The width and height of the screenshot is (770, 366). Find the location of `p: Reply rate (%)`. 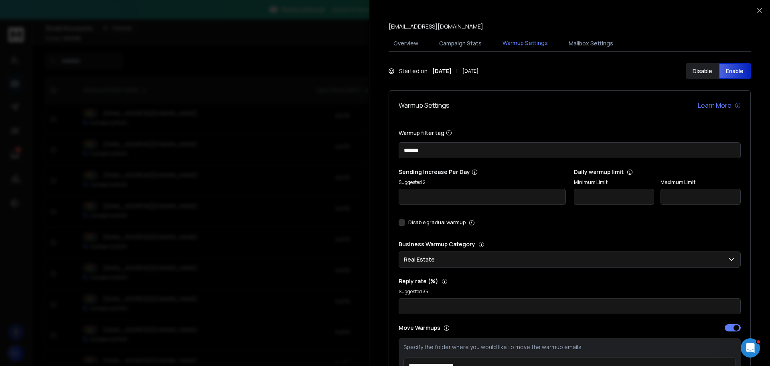

p: Reply rate (%) is located at coordinates (570, 281).